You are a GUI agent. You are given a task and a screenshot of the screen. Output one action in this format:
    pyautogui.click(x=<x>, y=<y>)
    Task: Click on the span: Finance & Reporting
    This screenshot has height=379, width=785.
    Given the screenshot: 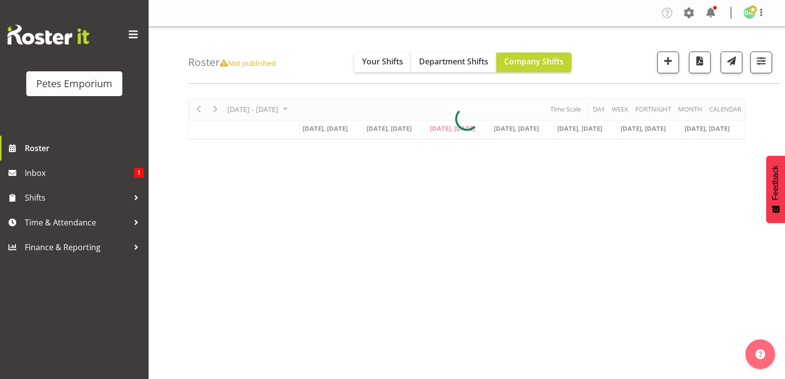 What is the action you would take?
    pyautogui.click(x=77, y=247)
    